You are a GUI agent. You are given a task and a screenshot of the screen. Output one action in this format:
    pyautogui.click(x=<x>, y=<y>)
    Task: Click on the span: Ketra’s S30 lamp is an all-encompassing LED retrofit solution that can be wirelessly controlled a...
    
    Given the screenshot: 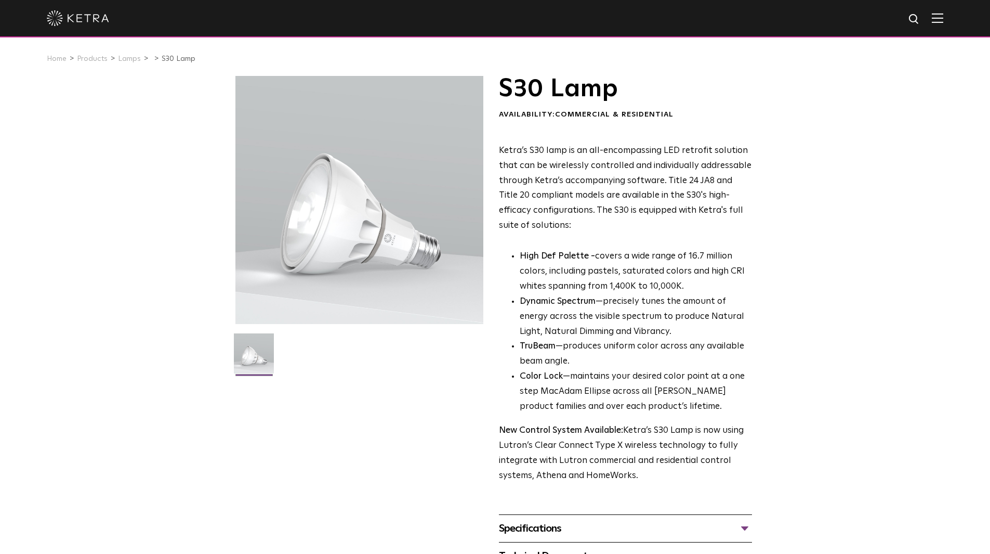 What is the action you would take?
    pyautogui.click(x=625, y=188)
    